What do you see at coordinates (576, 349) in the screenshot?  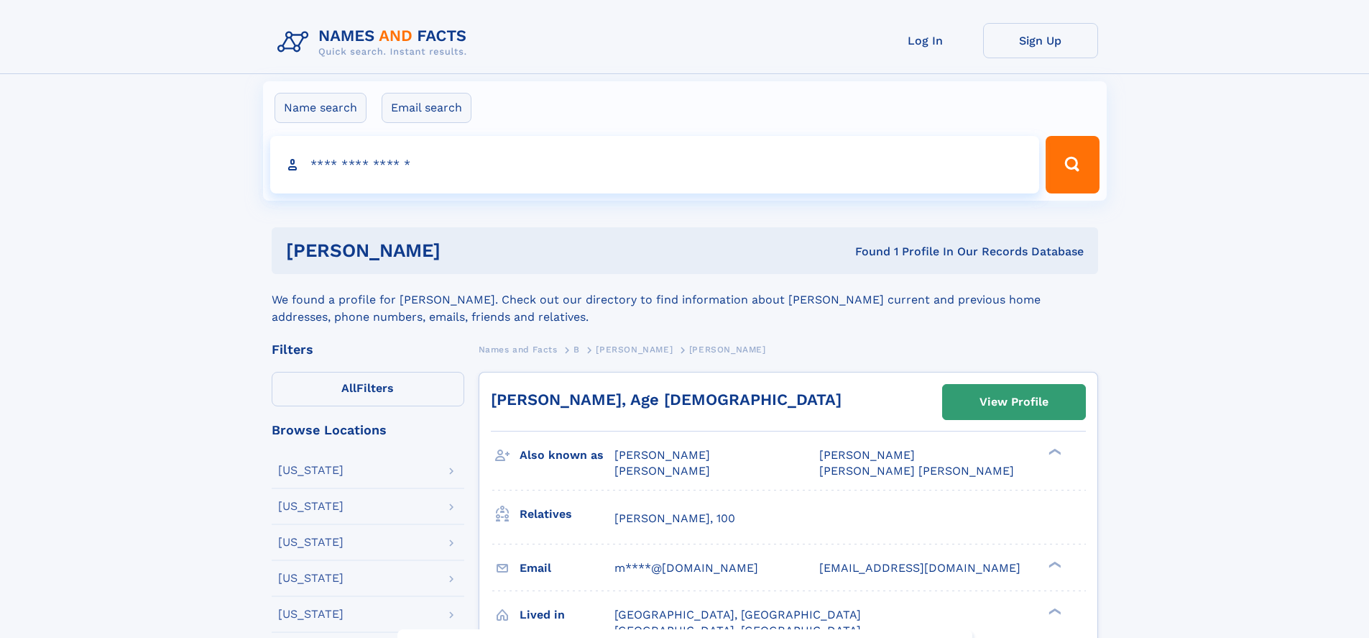 I see `a: B` at bounding box center [576, 349].